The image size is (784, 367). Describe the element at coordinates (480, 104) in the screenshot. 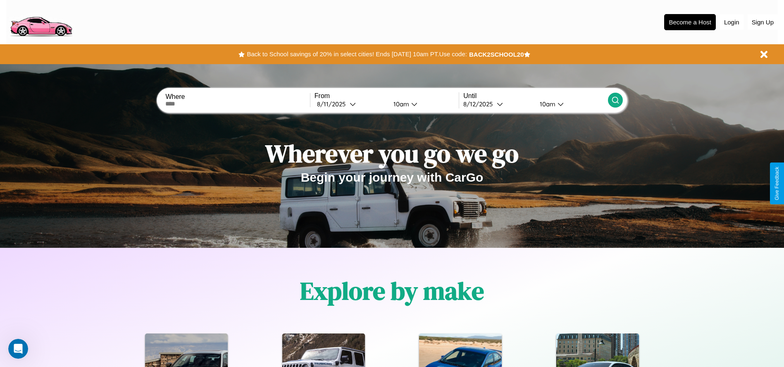

I see `div: 8 / 12 / 2025` at that location.